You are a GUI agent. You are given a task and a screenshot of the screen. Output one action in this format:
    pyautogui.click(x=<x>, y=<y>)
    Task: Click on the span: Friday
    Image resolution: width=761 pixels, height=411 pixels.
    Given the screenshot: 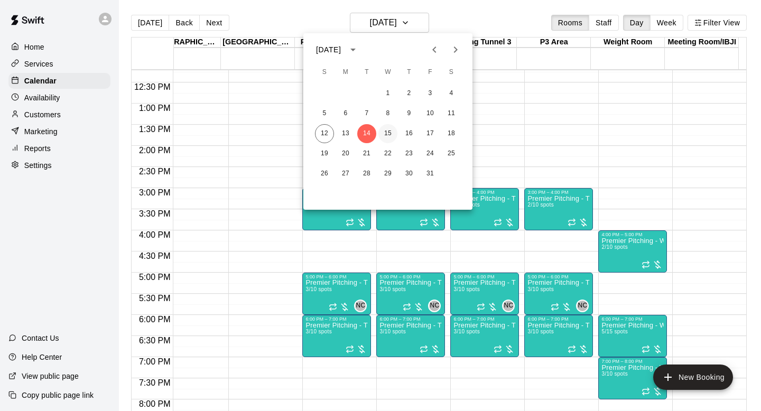 What is the action you would take?
    pyautogui.click(x=430, y=72)
    